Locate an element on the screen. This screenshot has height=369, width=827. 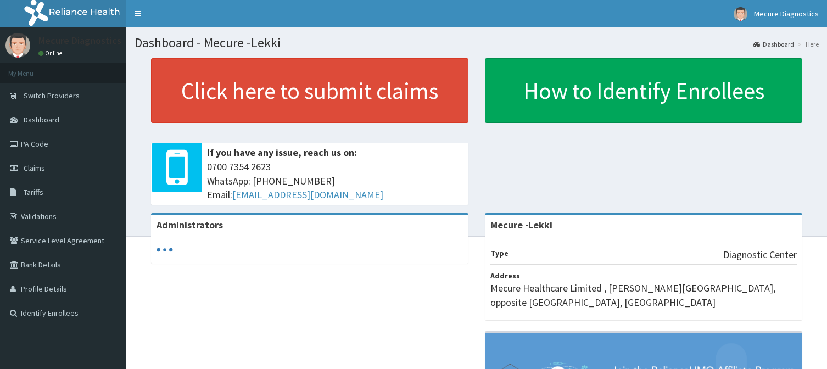
li: Here is located at coordinates (806, 44).